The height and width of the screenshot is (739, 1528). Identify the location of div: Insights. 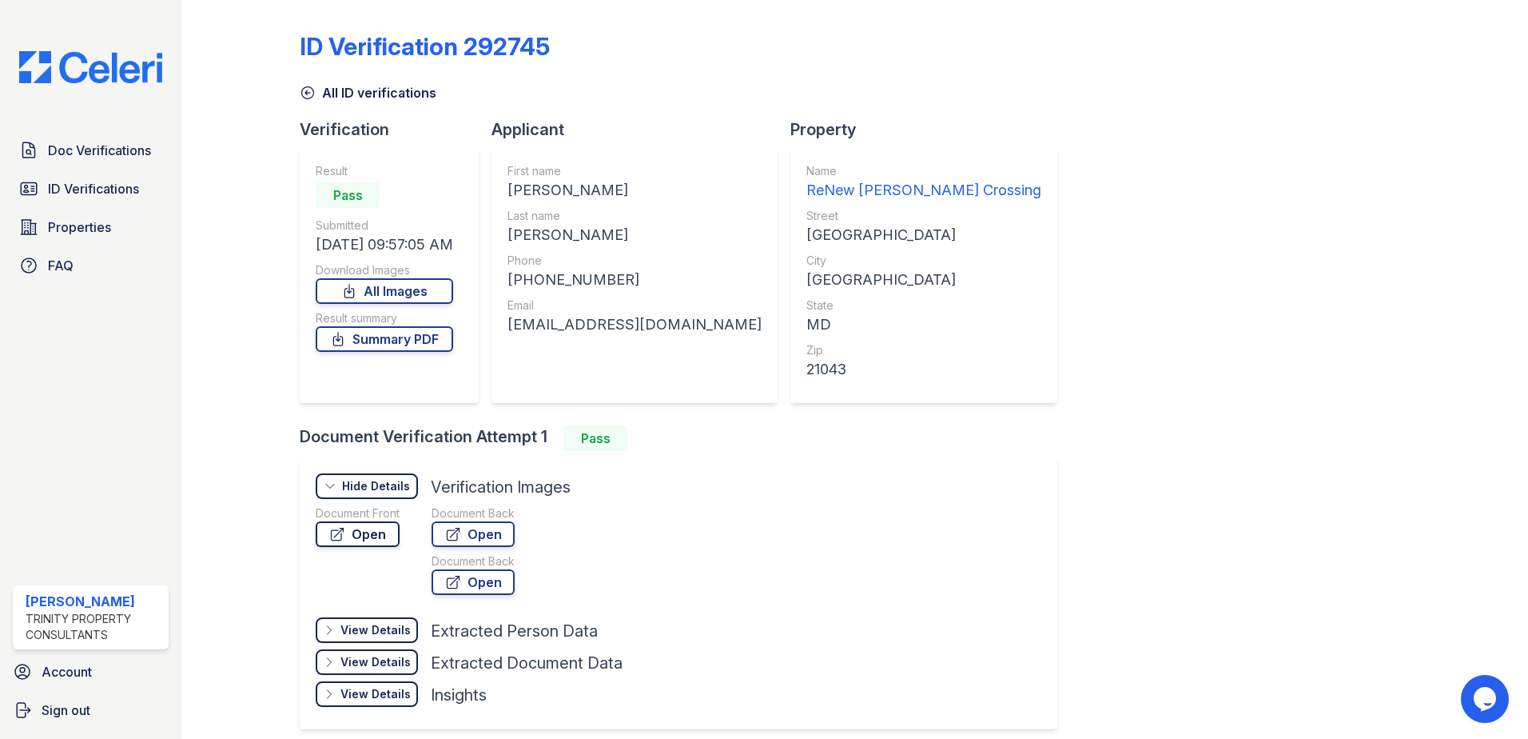
(459, 695).